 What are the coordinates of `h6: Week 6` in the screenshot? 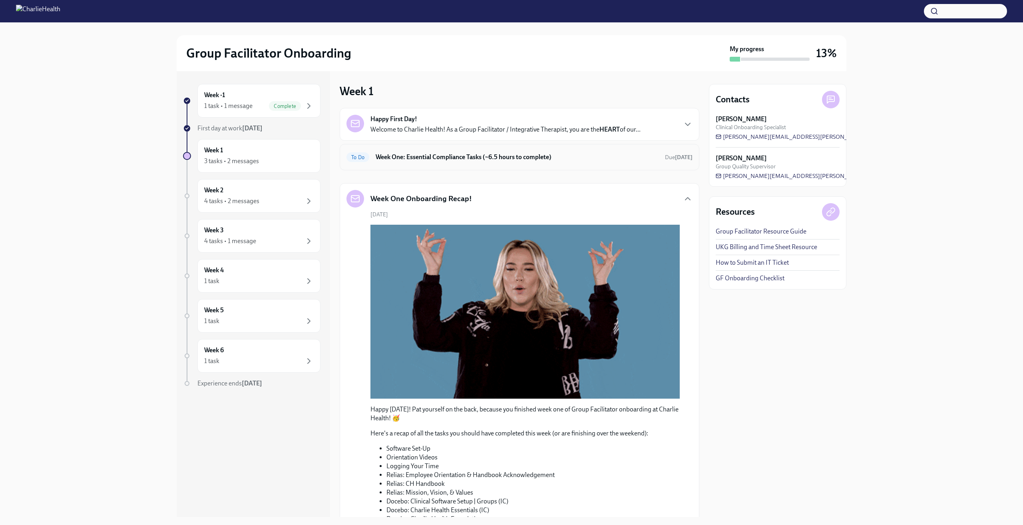 It's located at (214, 350).